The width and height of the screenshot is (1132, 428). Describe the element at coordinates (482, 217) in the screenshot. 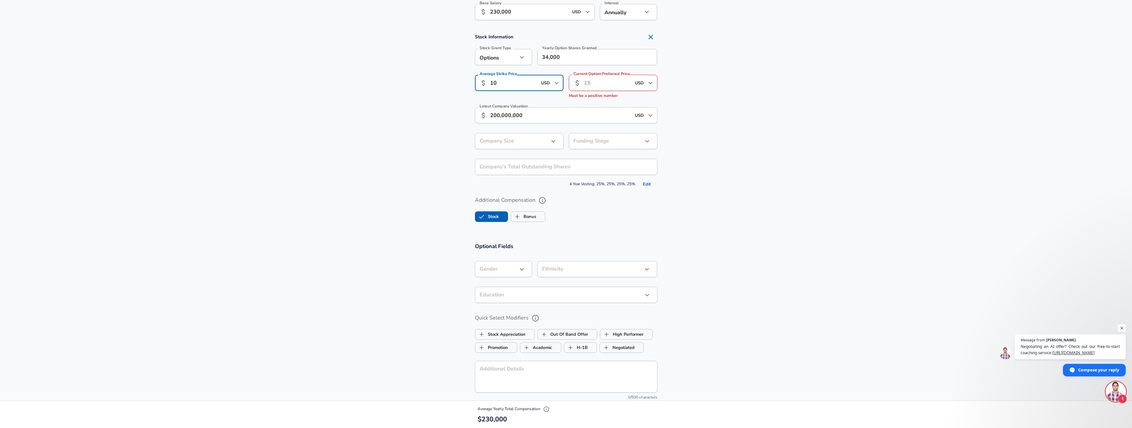

I see `span: Stock` at that location.